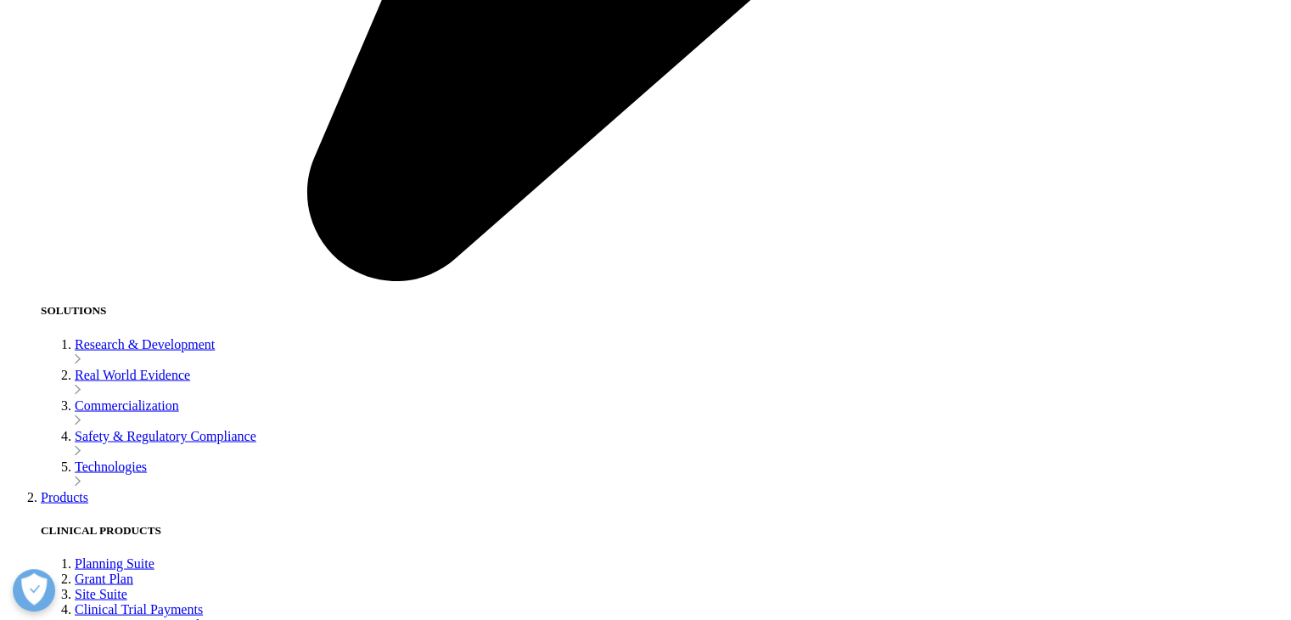 This screenshot has height=620, width=1291. I want to click on button: Abrir preferencias, so click(34, 590).